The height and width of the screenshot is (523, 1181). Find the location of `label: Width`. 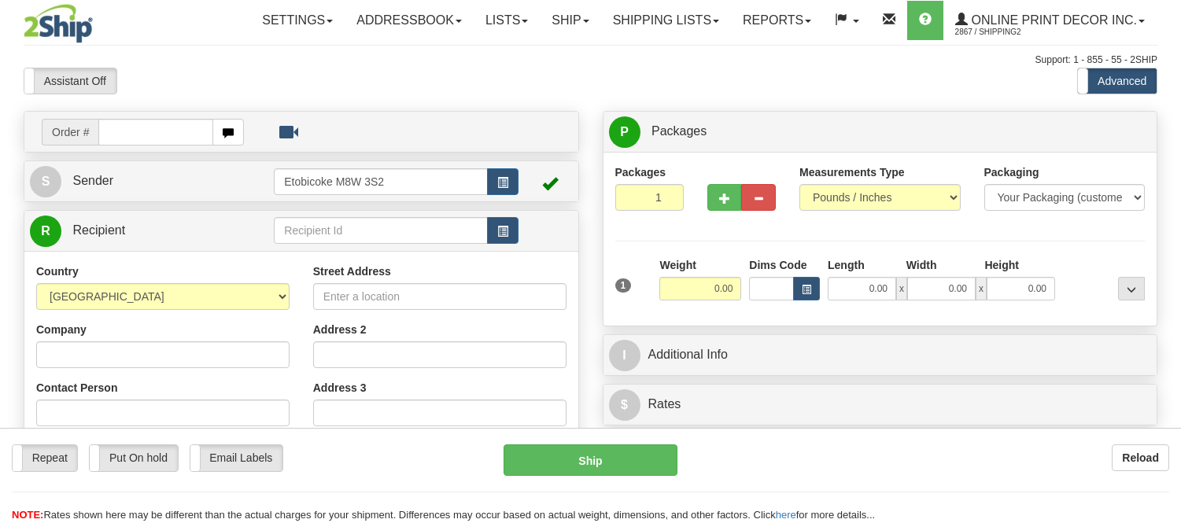

label: Width is located at coordinates (921, 265).